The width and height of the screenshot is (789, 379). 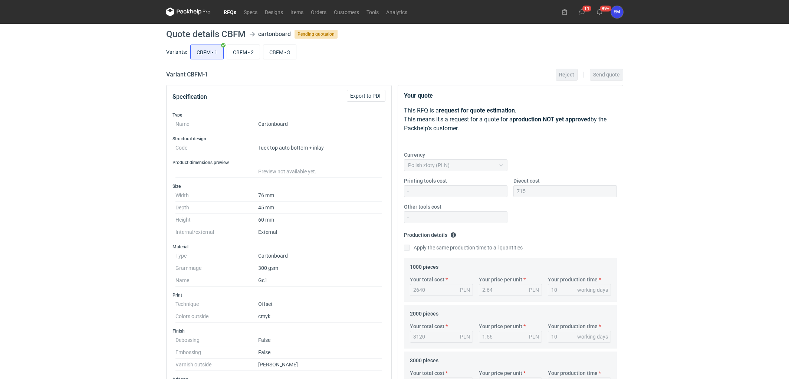 I want to click on button: 99+, so click(x=599, y=12).